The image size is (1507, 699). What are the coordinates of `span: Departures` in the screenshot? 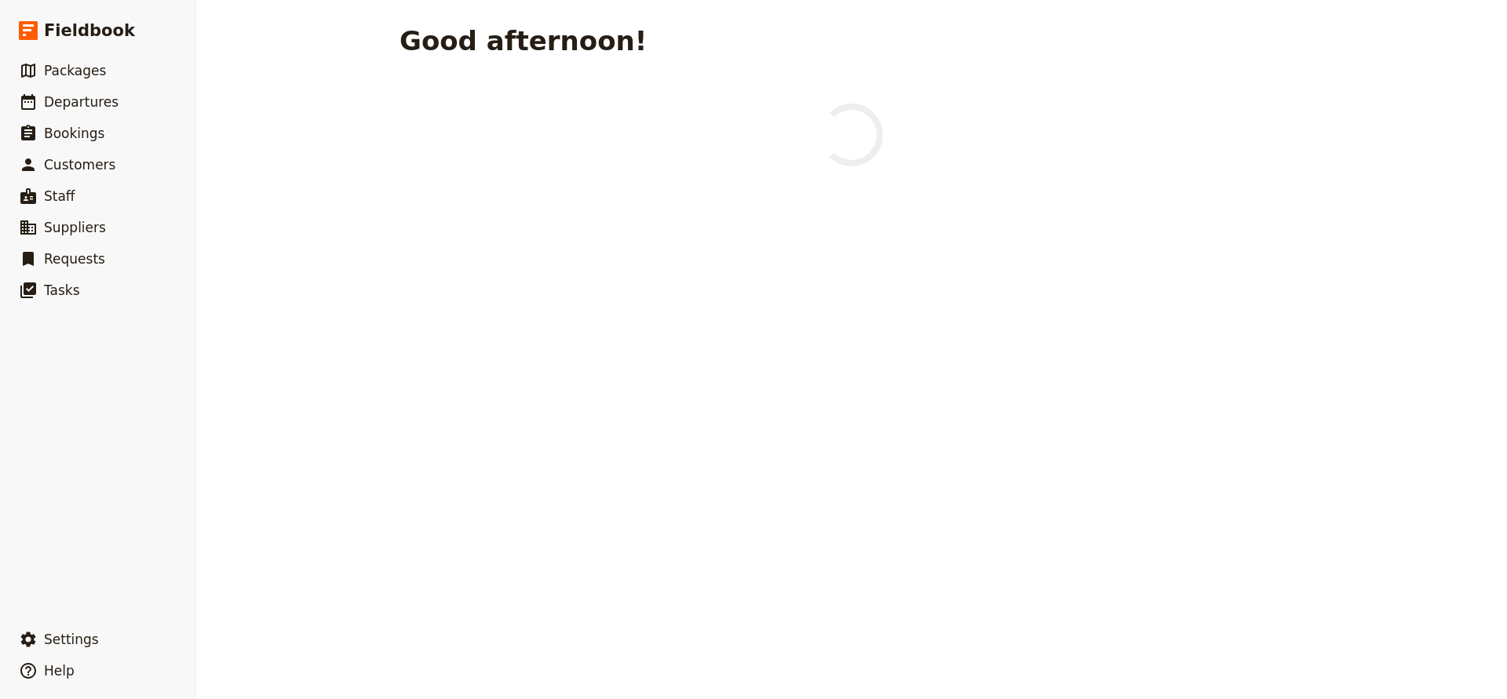 It's located at (81, 102).